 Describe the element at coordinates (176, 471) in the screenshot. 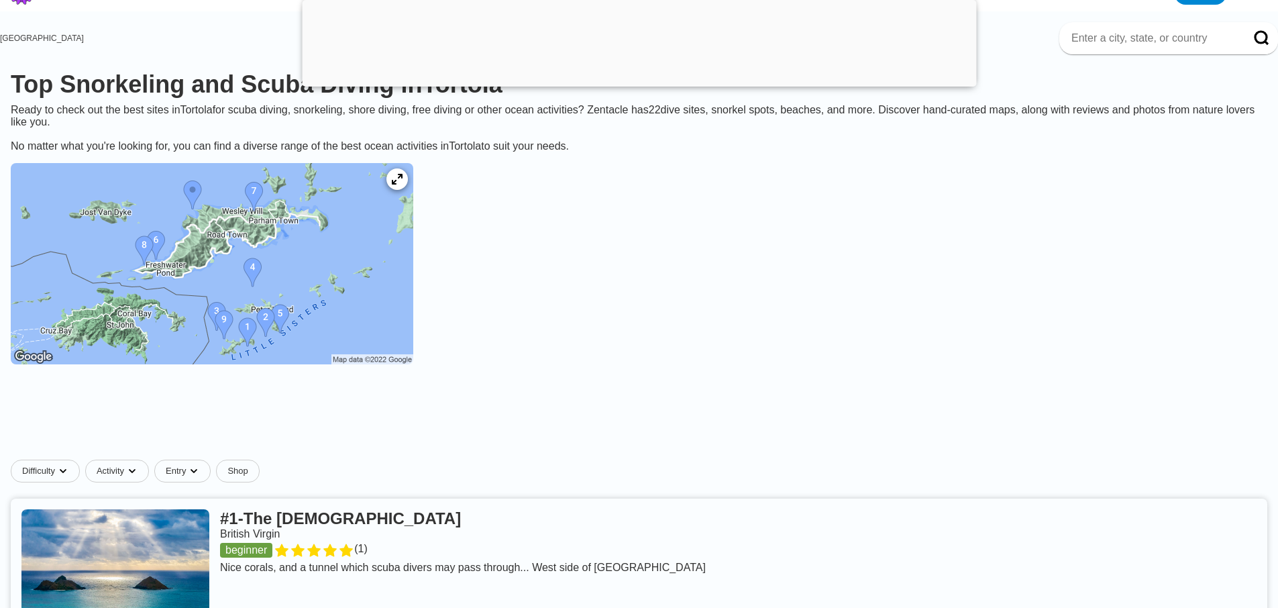

I see `span: Entry` at that location.